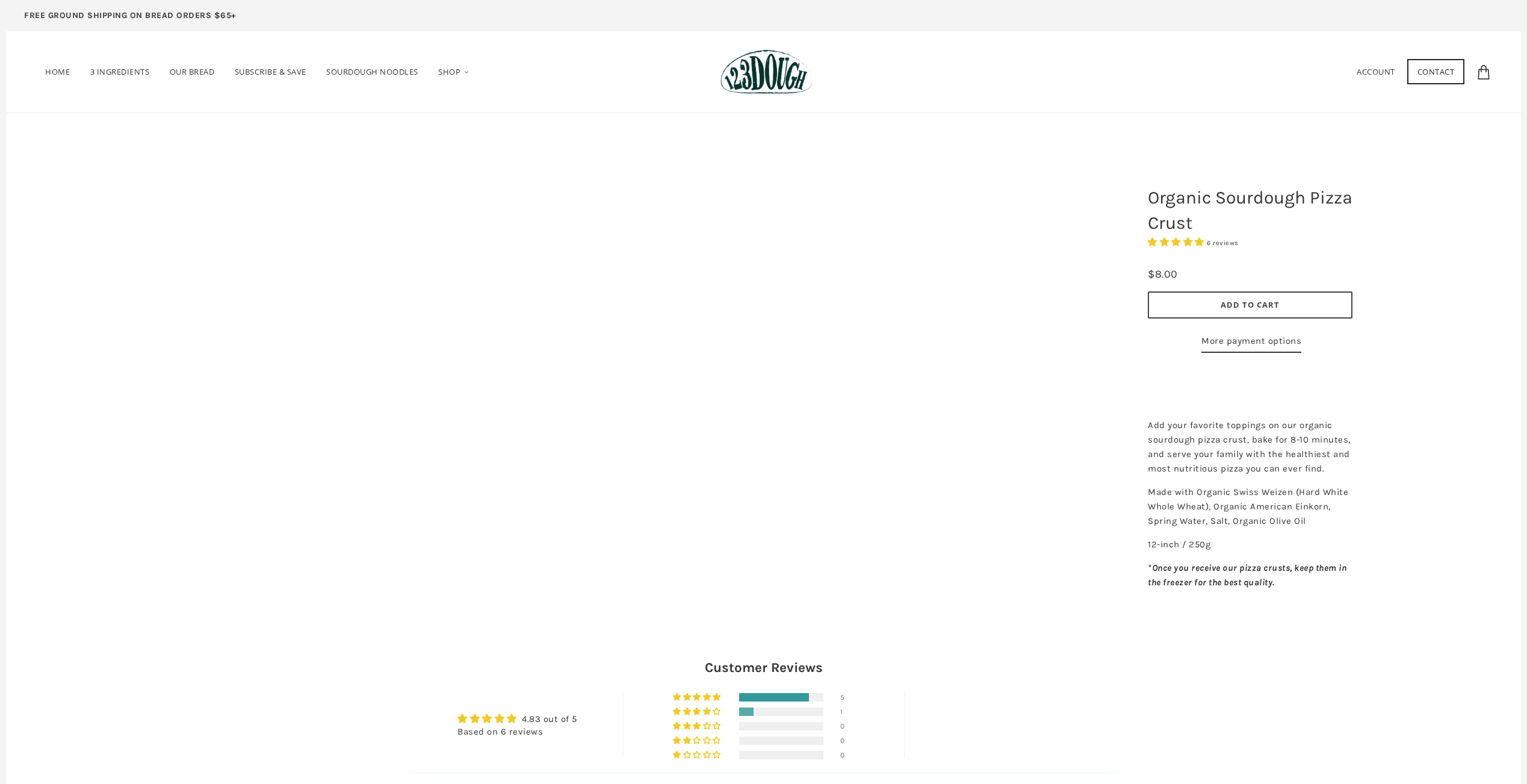  What do you see at coordinates (449, 71) in the screenshot?
I see `span: Shop` at bounding box center [449, 71].